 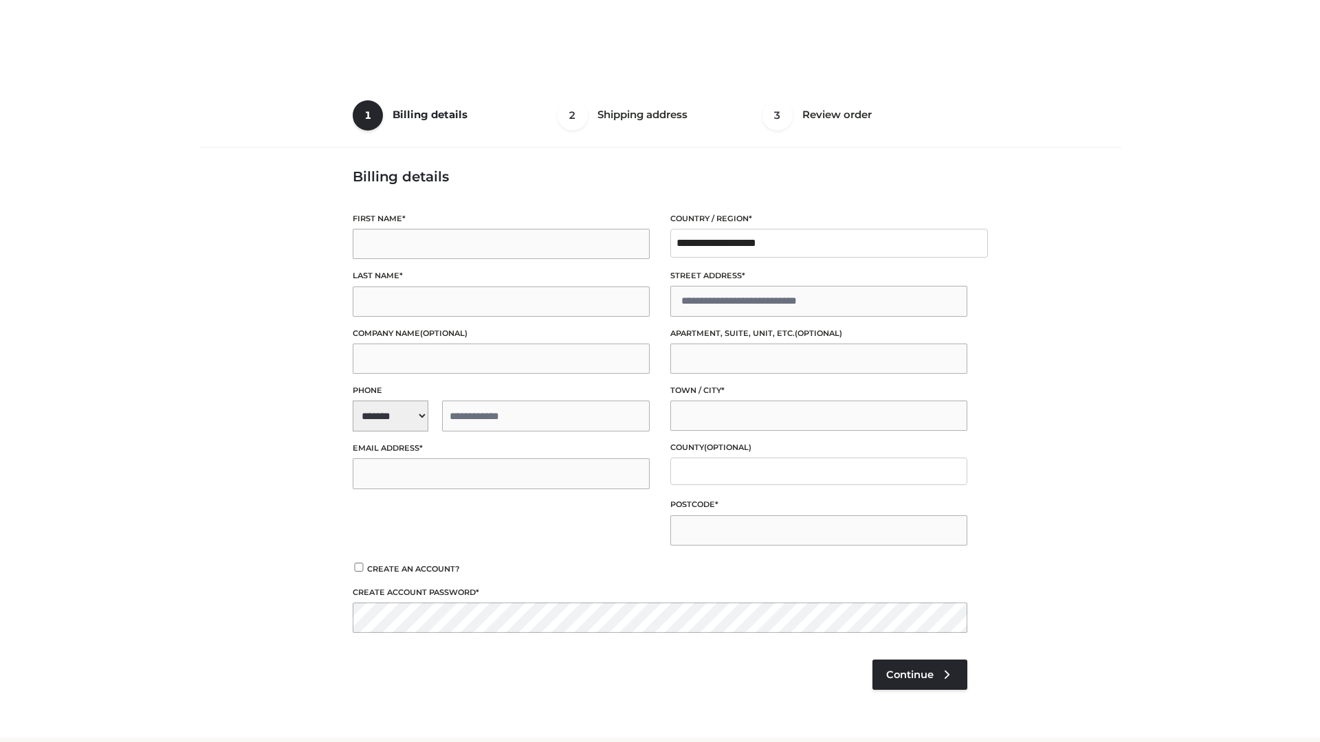 I want to click on span: Create an account?, so click(x=413, y=569).